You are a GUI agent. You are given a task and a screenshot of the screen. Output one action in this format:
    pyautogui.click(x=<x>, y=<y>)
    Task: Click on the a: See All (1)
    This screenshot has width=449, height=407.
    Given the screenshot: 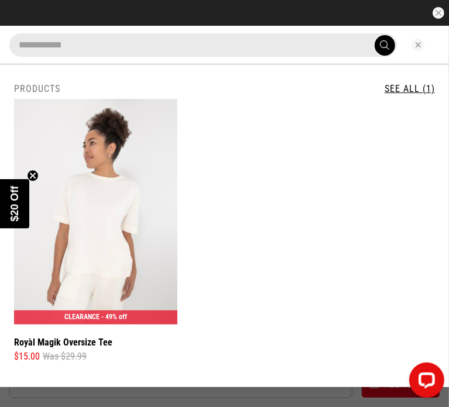 What is the action you would take?
    pyautogui.click(x=410, y=88)
    